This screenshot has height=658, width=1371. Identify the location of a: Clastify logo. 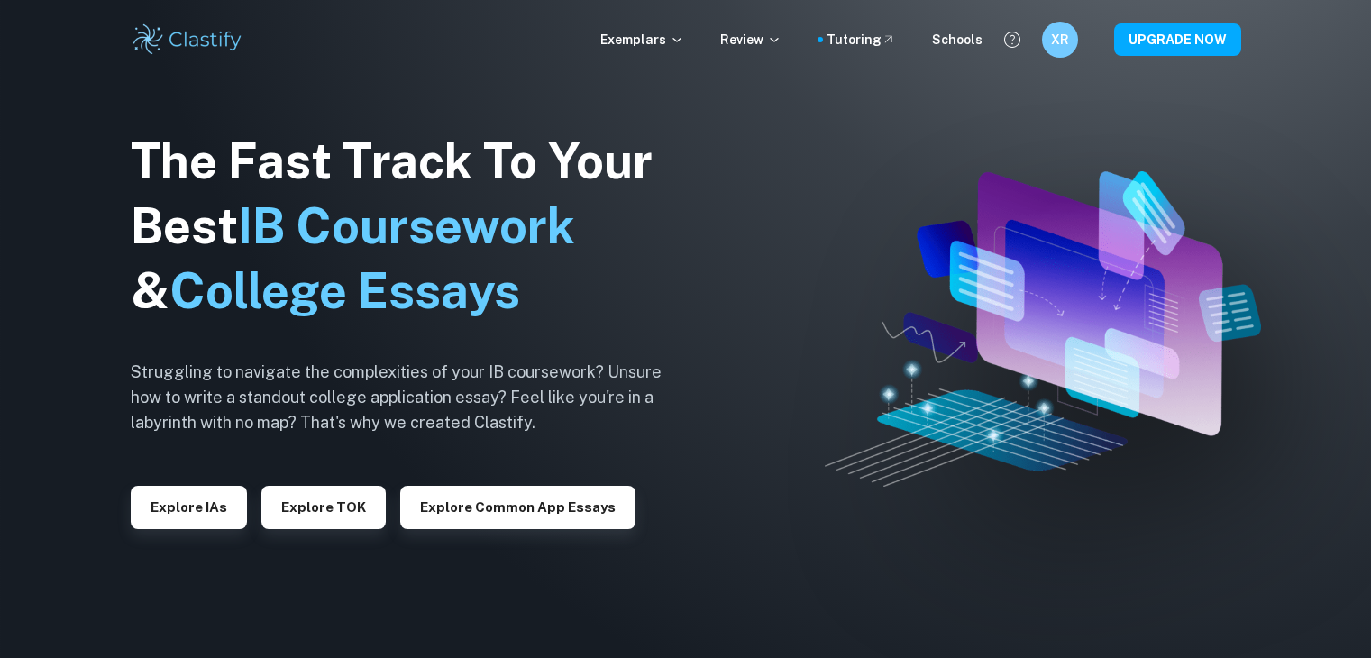
(187, 40).